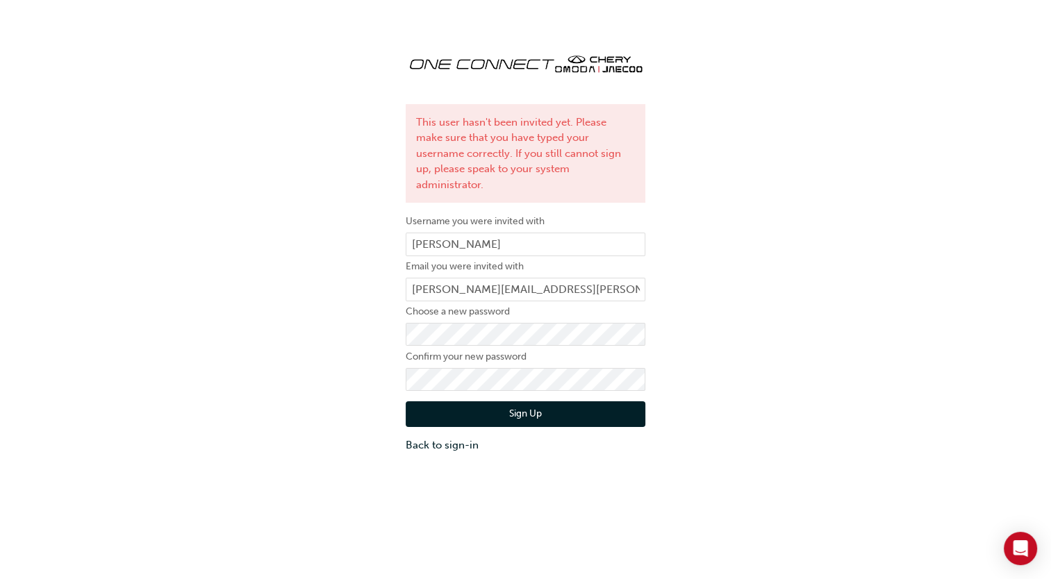 This screenshot has height=579, width=1051. I want to click on label: Email you were invited with, so click(525, 267).